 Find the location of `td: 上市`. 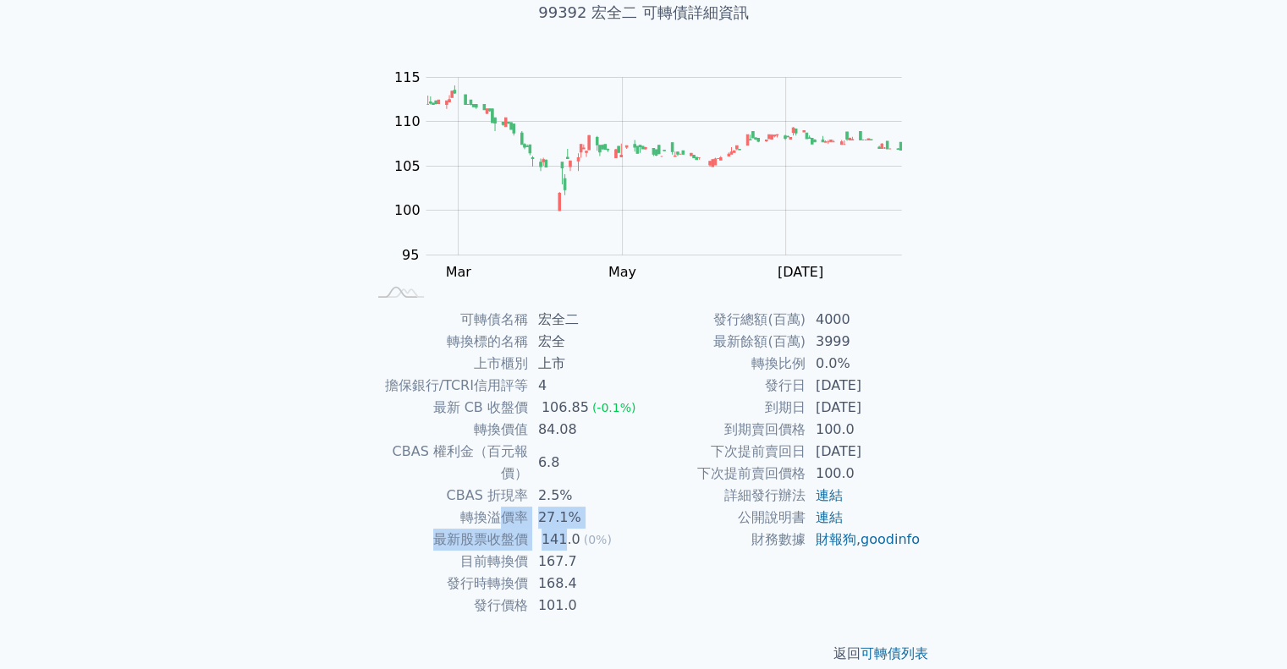

td: 上市 is located at coordinates (585, 364).